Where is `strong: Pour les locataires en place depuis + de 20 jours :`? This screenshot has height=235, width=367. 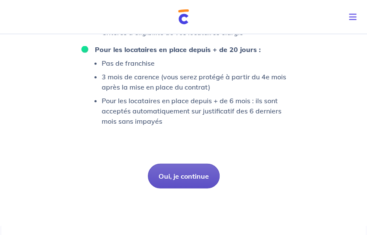
strong: Pour les locataires en place depuis + de 20 jours : is located at coordinates (178, 50).